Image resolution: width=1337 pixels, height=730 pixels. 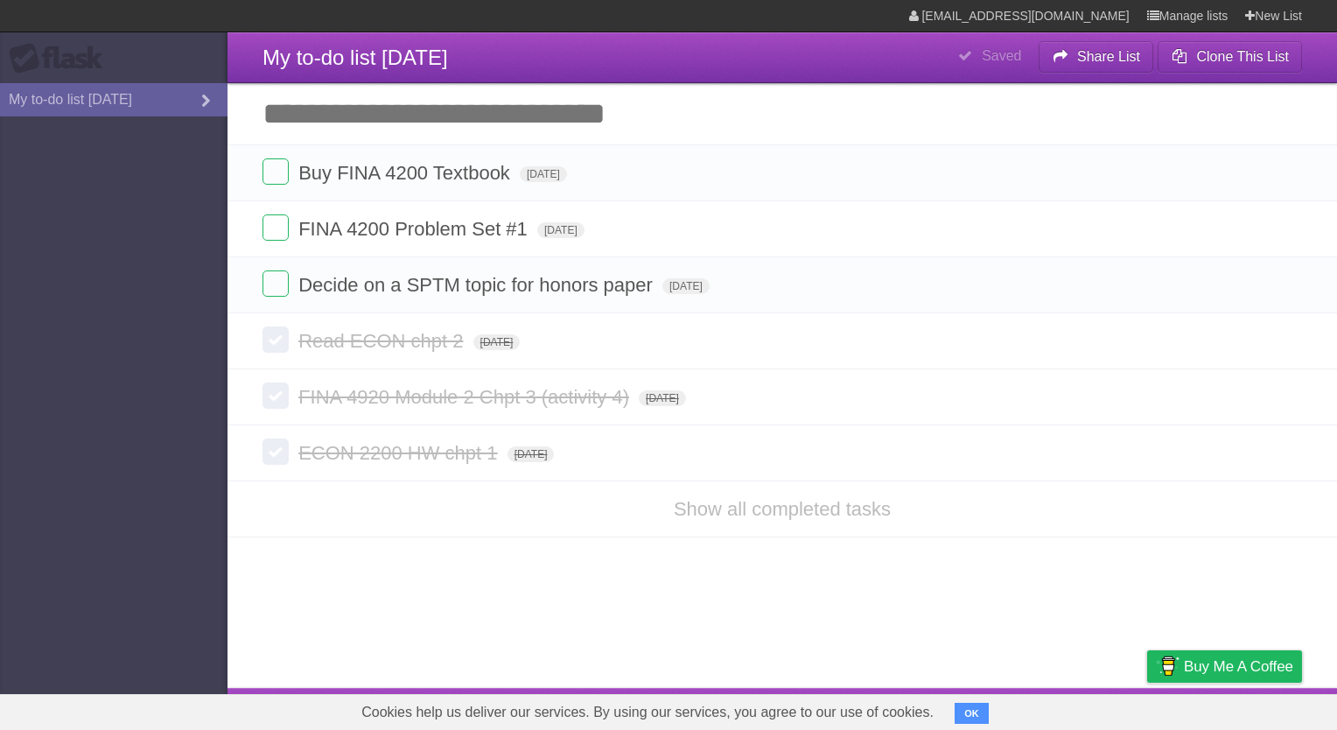 What do you see at coordinates (1168, 666) in the screenshot?
I see `img: Buy me a coffee` at bounding box center [1168, 666].